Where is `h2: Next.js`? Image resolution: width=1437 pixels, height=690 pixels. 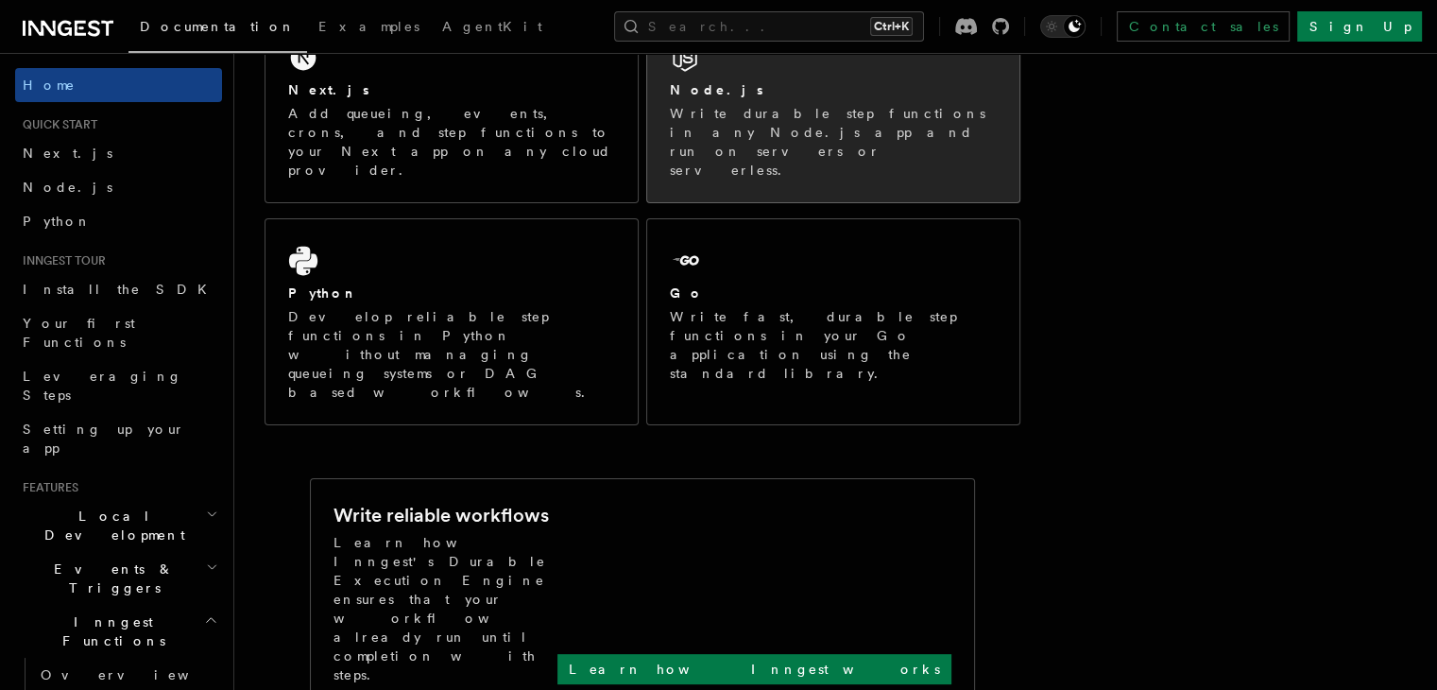 h2: Next.js is located at coordinates (329, 90).